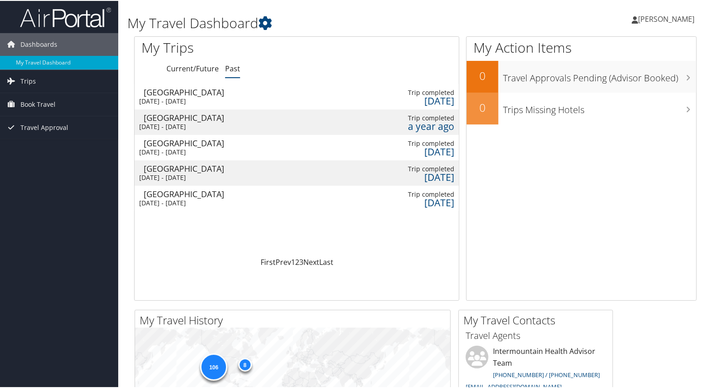 This screenshot has width=709, height=388. I want to click on h1: My Travel Dashboard, so click(319, 22).